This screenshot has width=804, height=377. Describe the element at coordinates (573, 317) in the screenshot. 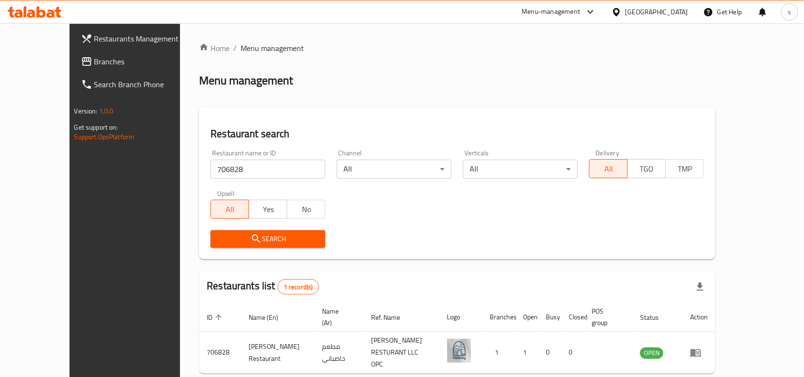

I see `th: Closed` at that location.